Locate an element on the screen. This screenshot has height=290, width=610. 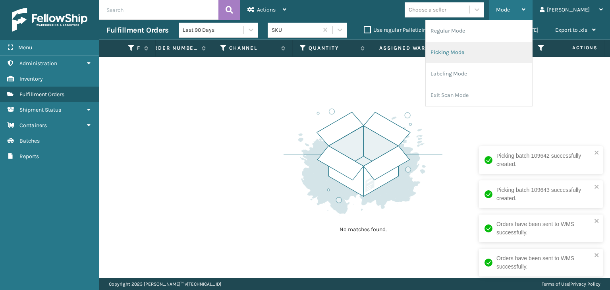
span: Reports is located at coordinates (29, 156).